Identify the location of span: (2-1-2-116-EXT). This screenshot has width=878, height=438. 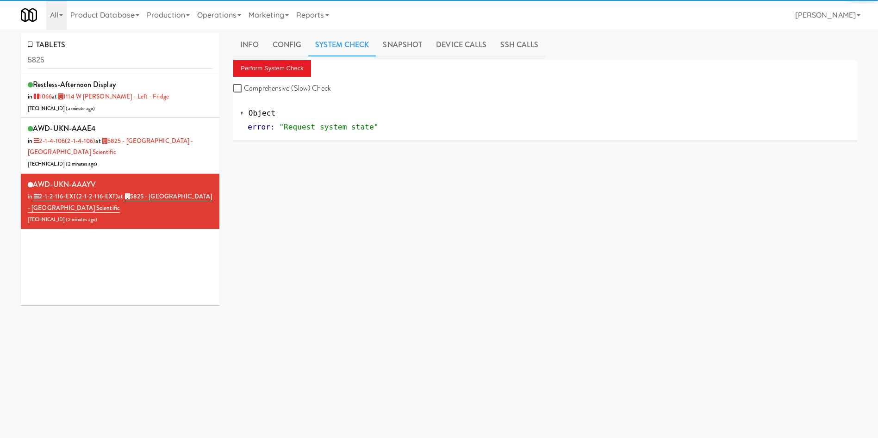
(97, 196).